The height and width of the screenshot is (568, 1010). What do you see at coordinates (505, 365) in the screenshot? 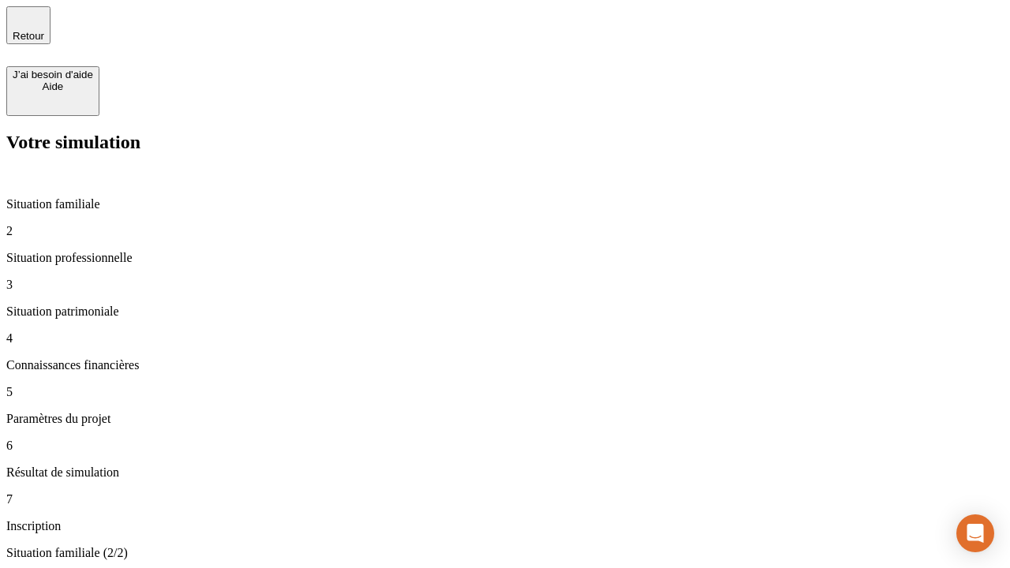
I see `p: Connaissances financières` at bounding box center [505, 365].